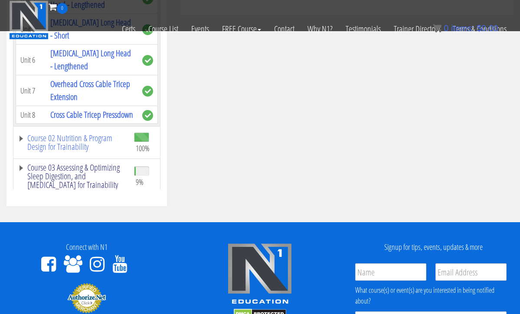 This screenshot has height=314, width=520. I want to click on img: n1-education, so click(29, 20).